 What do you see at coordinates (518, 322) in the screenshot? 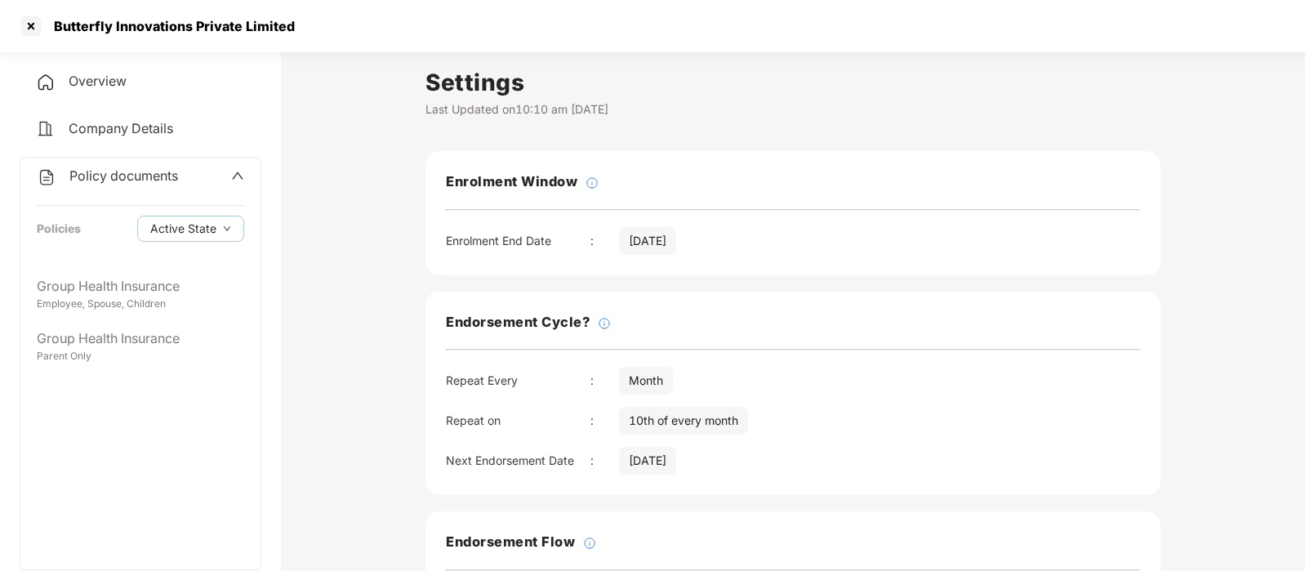
I see `h3: Endorsement Cycle?` at bounding box center [518, 322].